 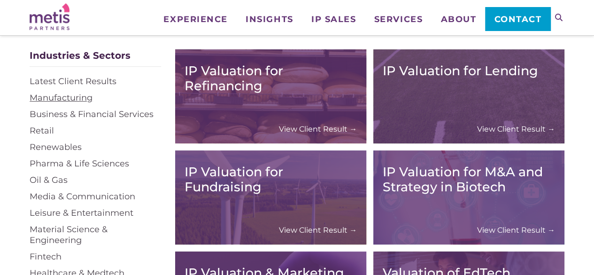 What do you see at coordinates (518, 19) in the screenshot?
I see `span: Contact` at bounding box center [518, 19].